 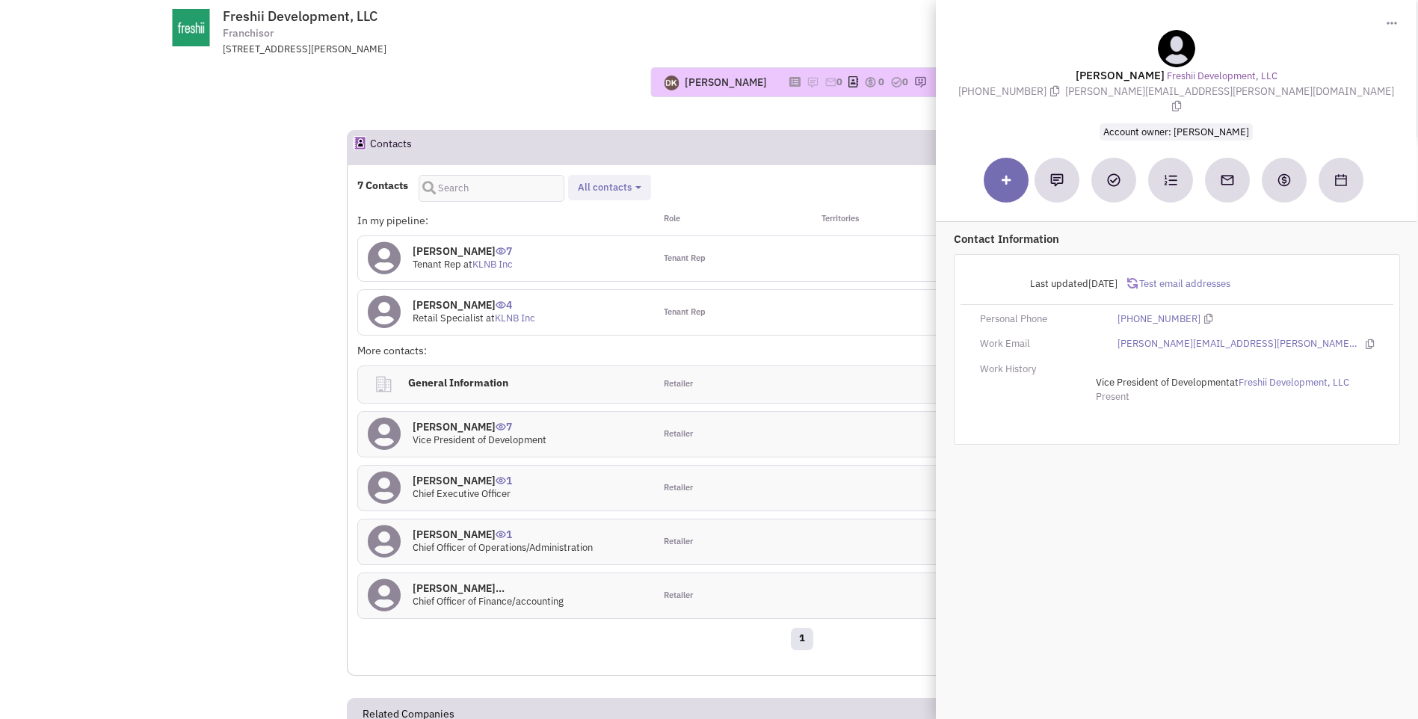 I want to click on input: Search, so click(x=491, y=188).